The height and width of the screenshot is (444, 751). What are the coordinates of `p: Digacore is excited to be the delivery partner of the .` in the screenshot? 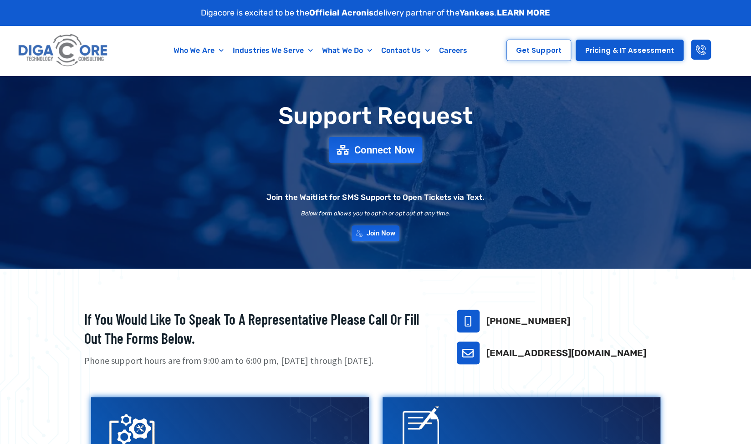 It's located at (376, 13).